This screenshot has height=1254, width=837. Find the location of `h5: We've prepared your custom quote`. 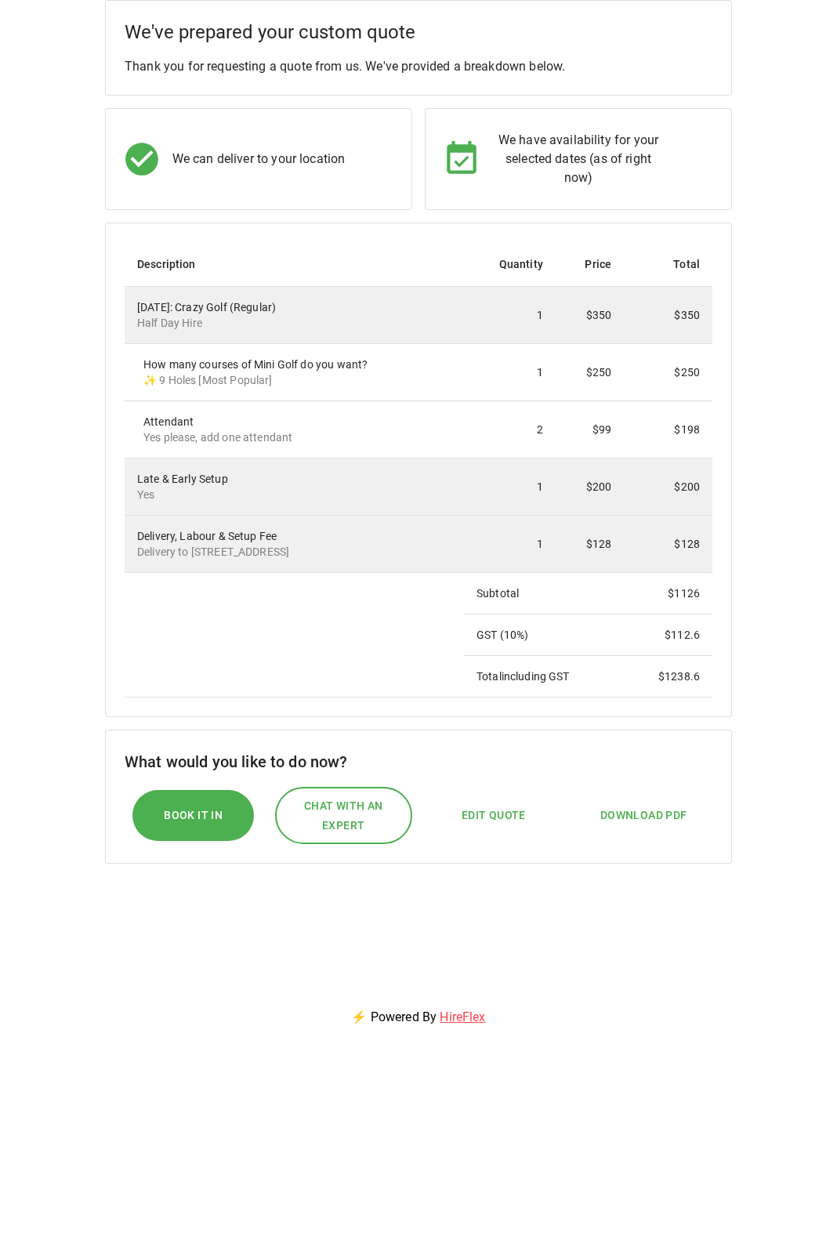

h5: We've prepared your custom quote is located at coordinates (418, 32).